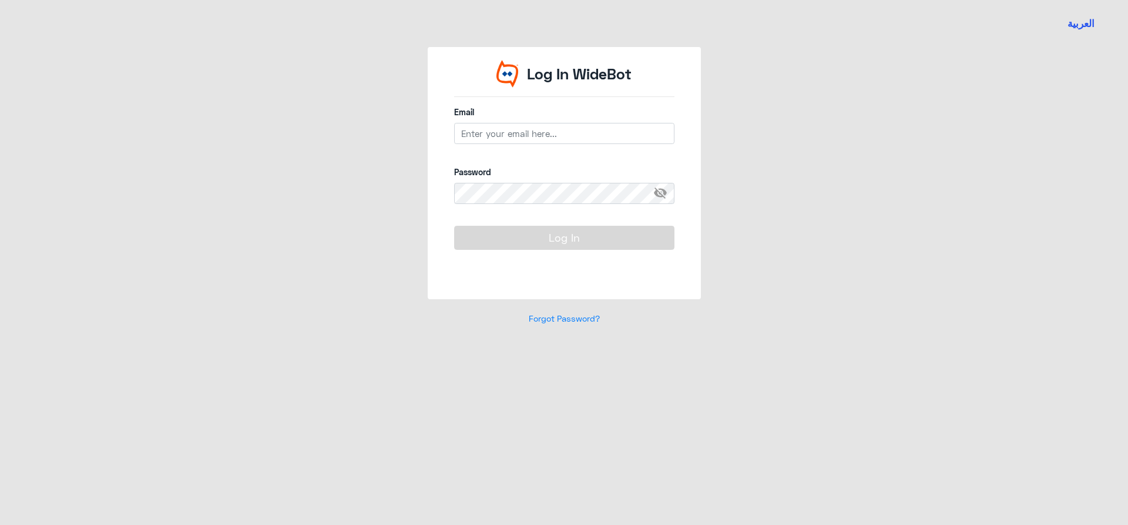  Describe the element at coordinates (564, 318) in the screenshot. I see `a: Forgot Password?` at that location.